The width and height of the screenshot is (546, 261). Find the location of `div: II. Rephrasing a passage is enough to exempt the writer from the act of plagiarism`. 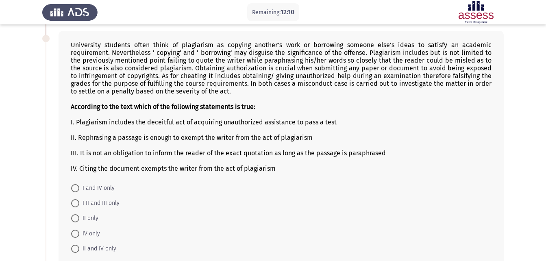

div: II. Rephrasing a passage is enough to exempt the writer from the act of plagiarism is located at coordinates (281, 137).